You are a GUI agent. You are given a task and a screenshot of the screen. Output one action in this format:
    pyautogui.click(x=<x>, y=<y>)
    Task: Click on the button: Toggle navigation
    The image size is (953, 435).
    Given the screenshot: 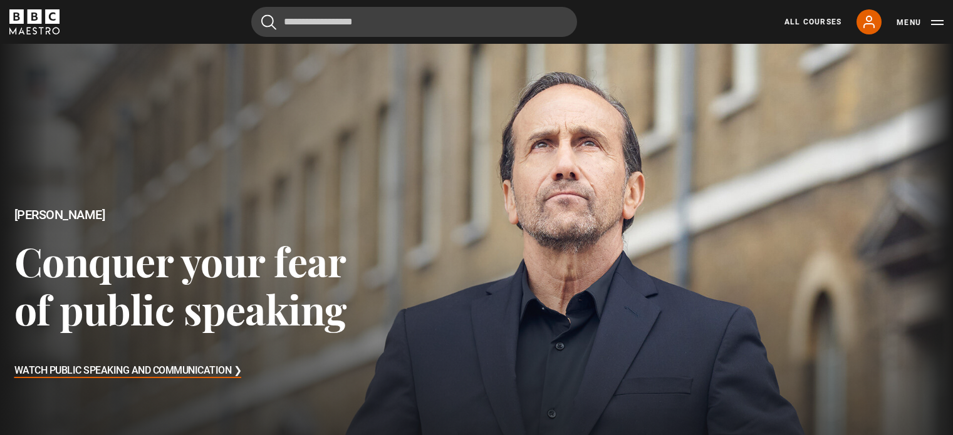 What is the action you would take?
    pyautogui.click(x=920, y=23)
    